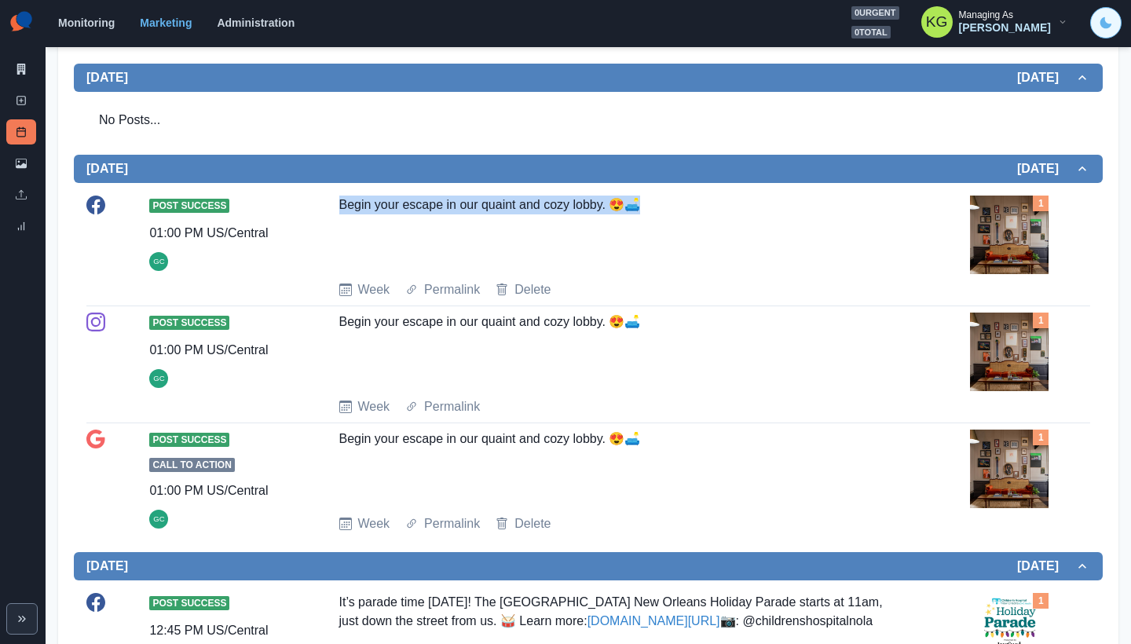  Describe the element at coordinates (21, 132) in the screenshot. I see `a: Post Schedule` at that location.